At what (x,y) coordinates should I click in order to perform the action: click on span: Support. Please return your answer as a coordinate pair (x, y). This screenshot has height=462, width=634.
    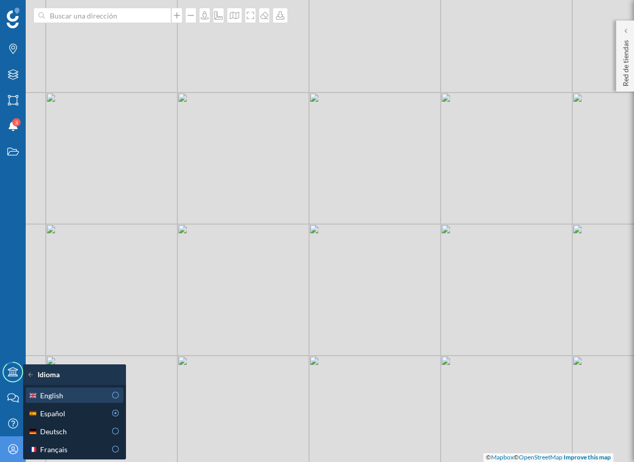
    Looking at the image, I should click on (40, 12).